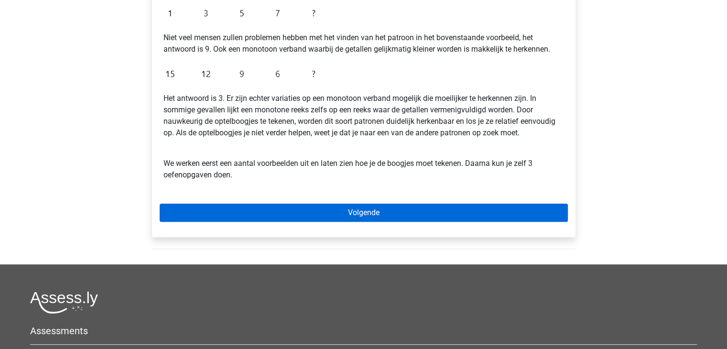 Image resolution: width=727 pixels, height=349 pixels. What do you see at coordinates (242, 13) in the screenshot?
I see `img: Figure sequences Example 1.png` at bounding box center [242, 13].